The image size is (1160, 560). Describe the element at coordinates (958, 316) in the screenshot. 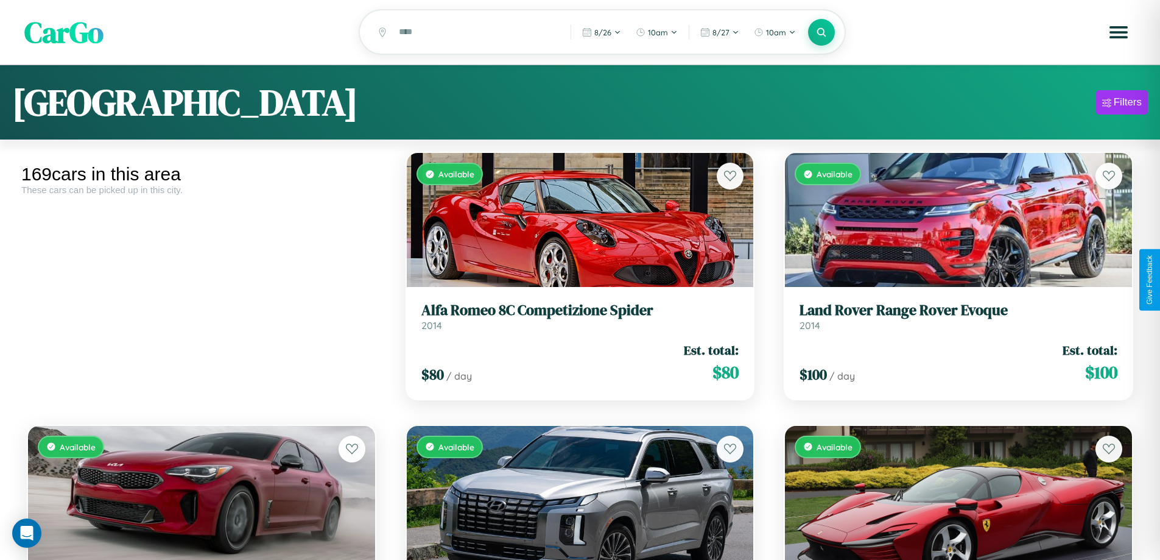

I see `a: Land Rover Range Rover Evoque2014` at that location.